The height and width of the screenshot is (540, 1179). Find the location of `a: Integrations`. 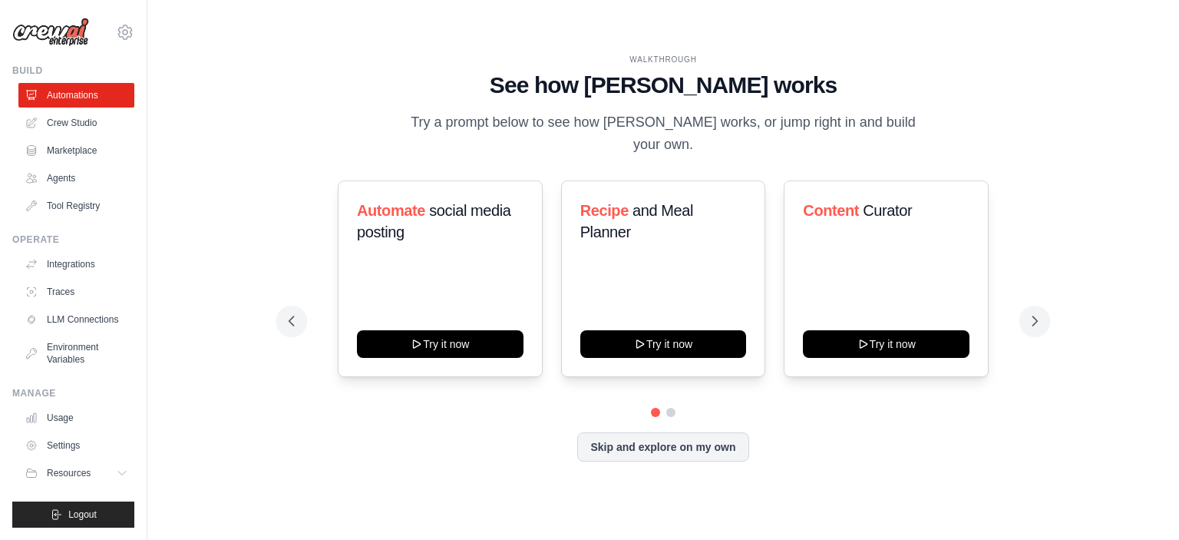

a: Integrations is located at coordinates (76, 264).